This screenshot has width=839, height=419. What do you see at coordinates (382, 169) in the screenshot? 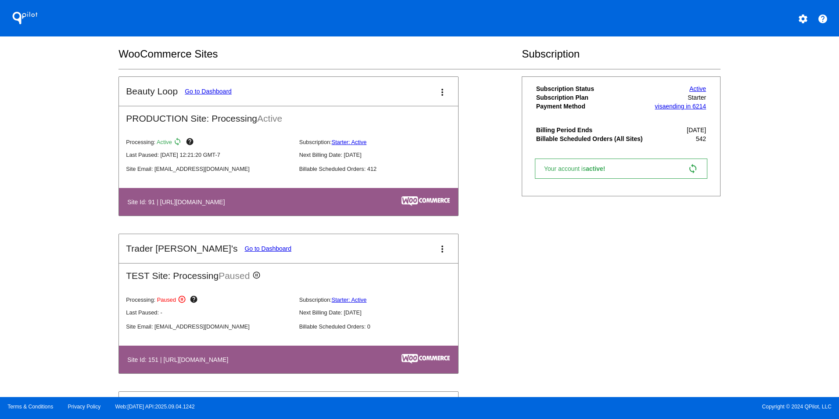
I see `p: Billable Scheduled Orders: 412` at bounding box center [382, 169].